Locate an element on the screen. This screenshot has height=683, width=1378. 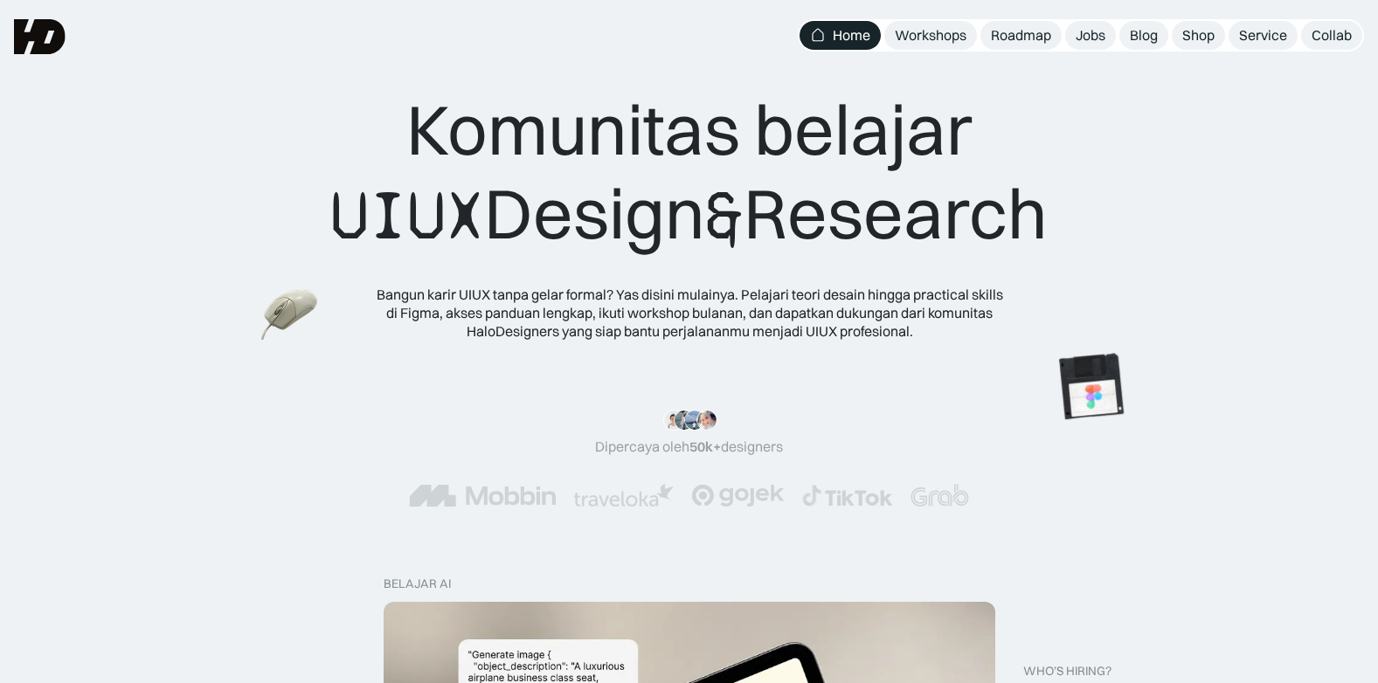
div: Collab is located at coordinates (1332, 35).